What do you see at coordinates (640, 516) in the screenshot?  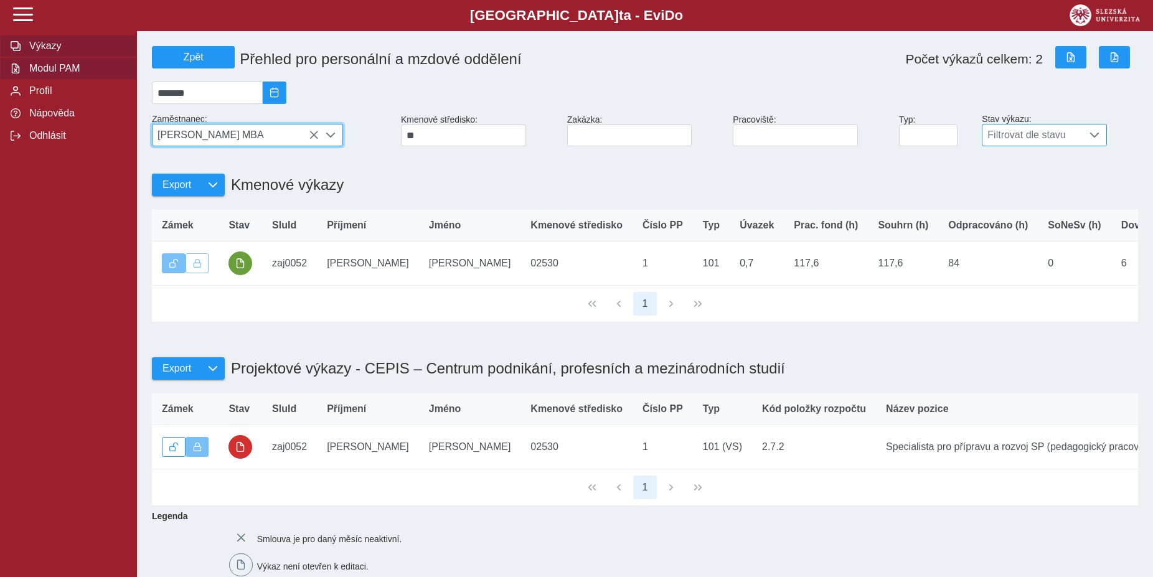 I see `b: Legenda` at bounding box center [640, 516].